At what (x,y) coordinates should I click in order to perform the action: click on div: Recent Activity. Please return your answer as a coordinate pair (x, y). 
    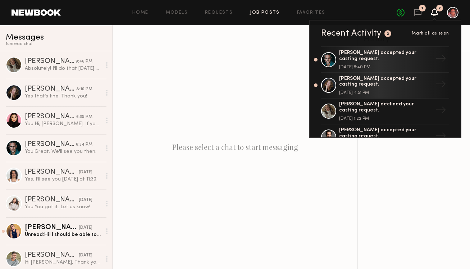
    Looking at the image, I should click on (351, 33).